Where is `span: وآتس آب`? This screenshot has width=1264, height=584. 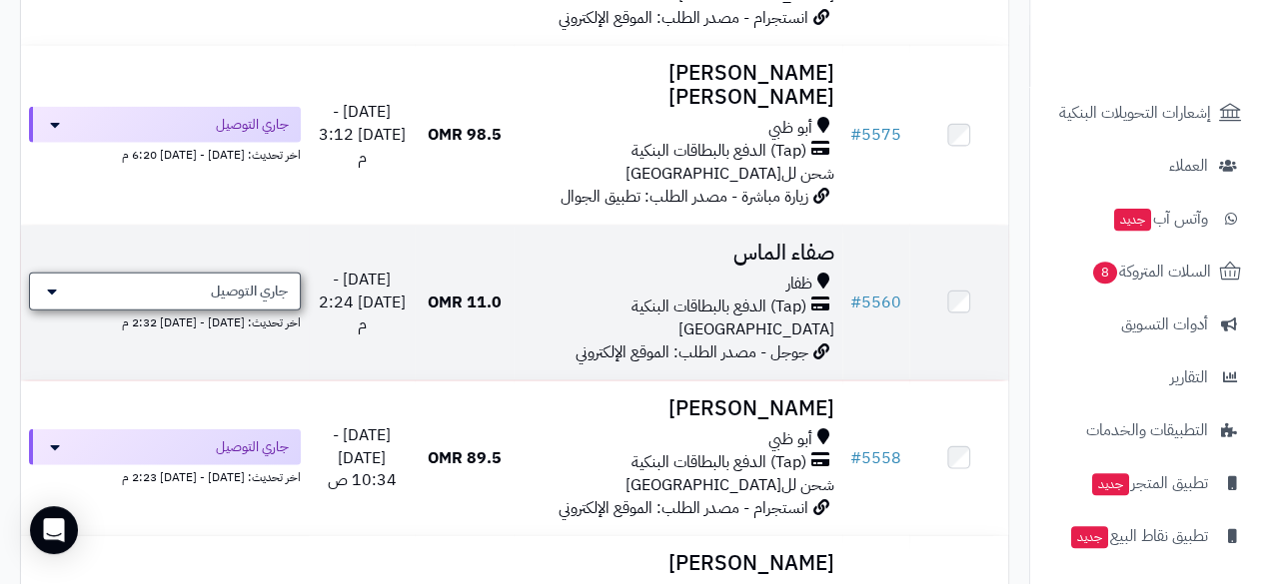 span: وآتس آب is located at coordinates (1160, 219).